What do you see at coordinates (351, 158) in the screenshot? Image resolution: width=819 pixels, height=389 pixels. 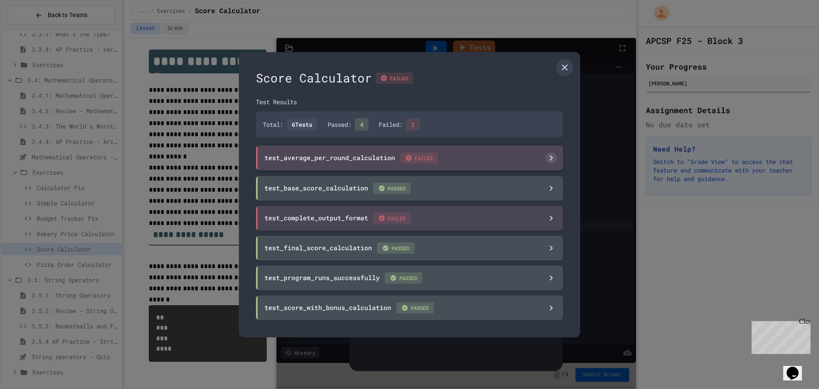 I see `div: test_average_per_round_calculation` at bounding box center [351, 158].